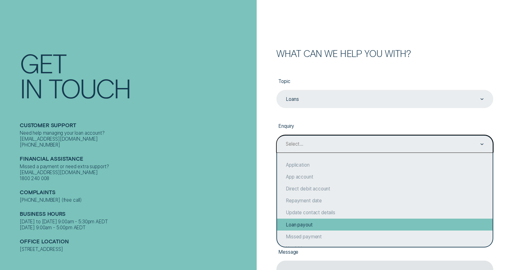 This screenshot has height=270, width=513. I want to click on div: Get, so click(43, 63).